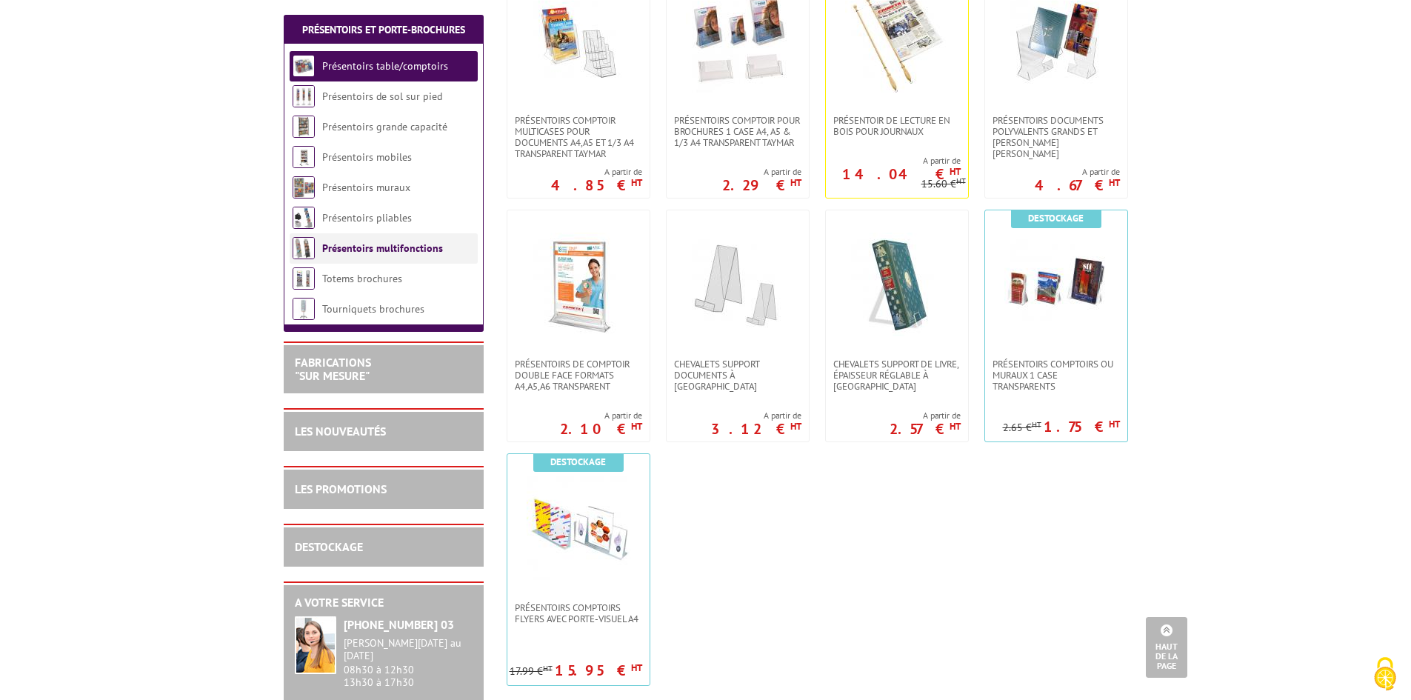 Image resolution: width=1411 pixels, height=700 pixels. What do you see at coordinates (1056, 375) in the screenshot?
I see `span: Présentoirs comptoirs ou muraux 1 case Transparents` at bounding box center [1056, 375].